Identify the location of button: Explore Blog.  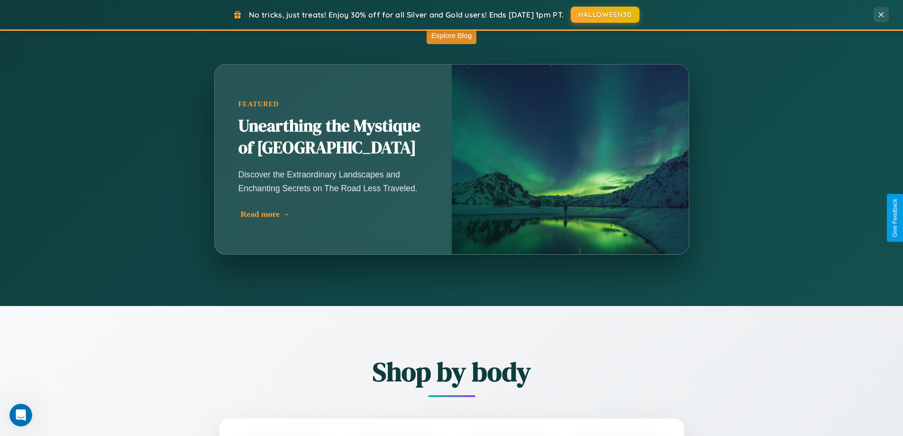
(451, 35).